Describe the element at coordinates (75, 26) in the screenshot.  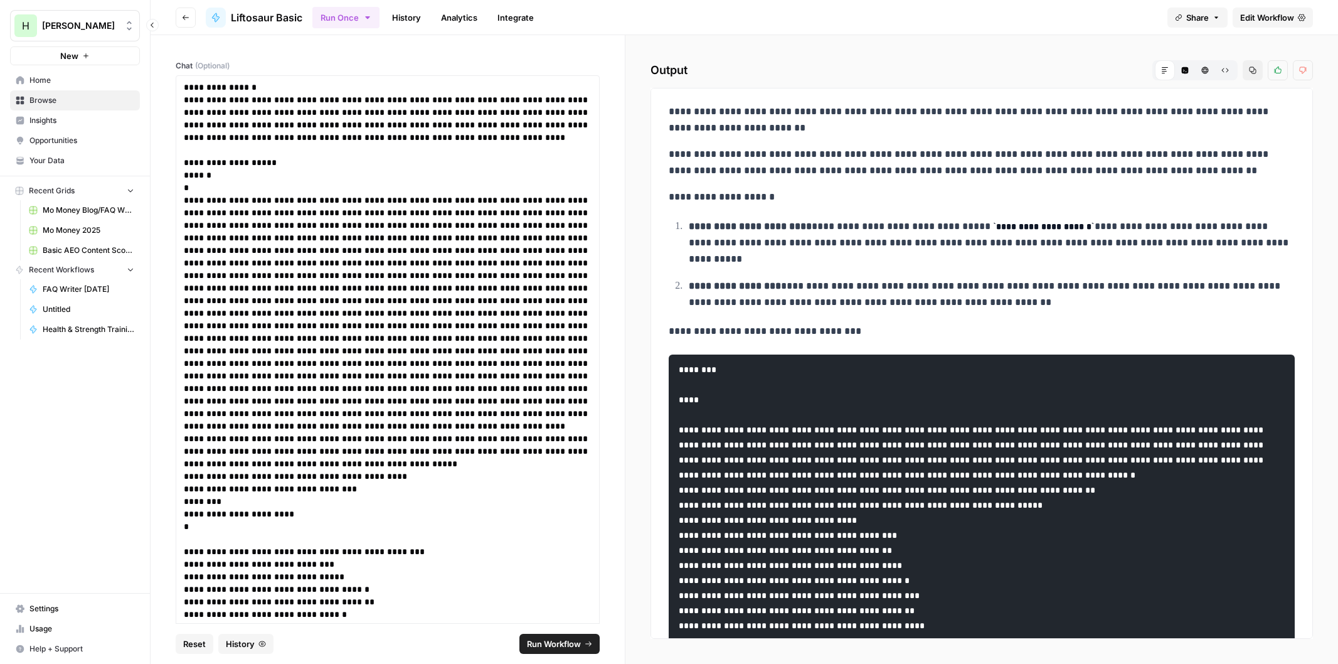
I see `button: Workspace: Hasbrook` at that location.